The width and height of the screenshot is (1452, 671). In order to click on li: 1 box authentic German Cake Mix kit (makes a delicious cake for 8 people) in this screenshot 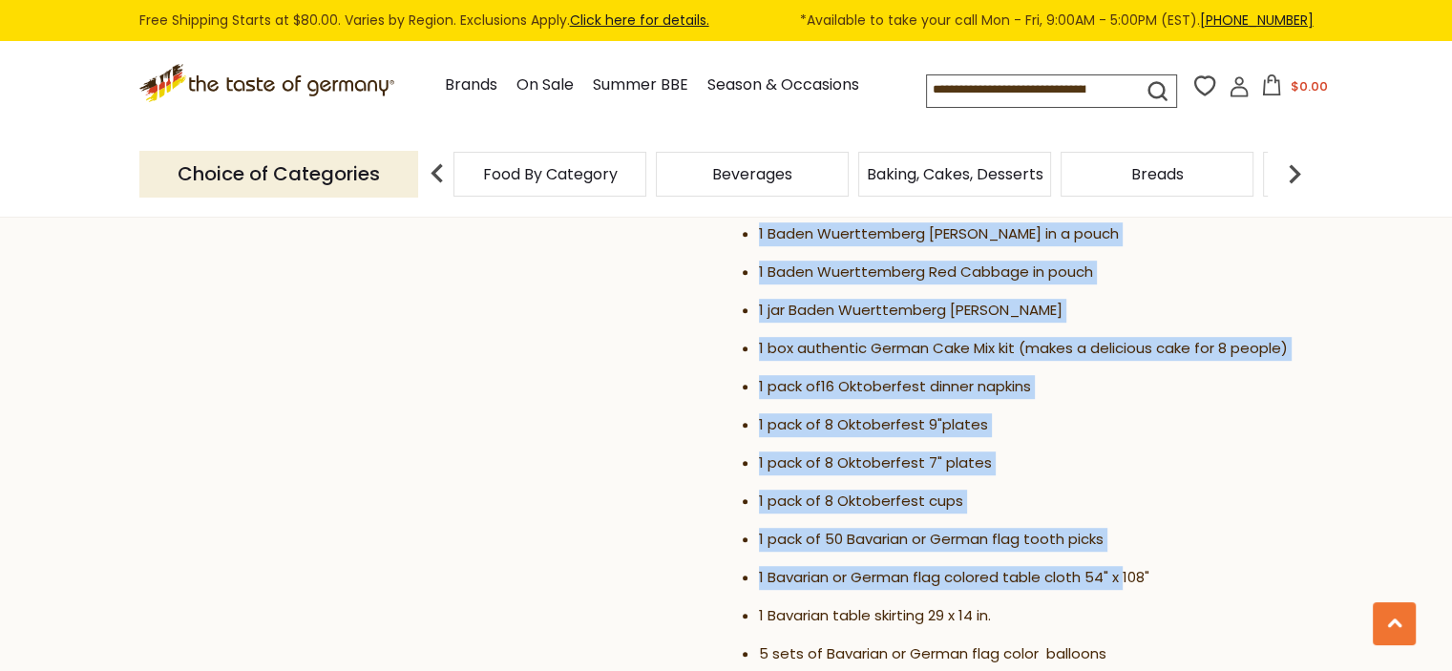, I will do `click(1029, 348)`.